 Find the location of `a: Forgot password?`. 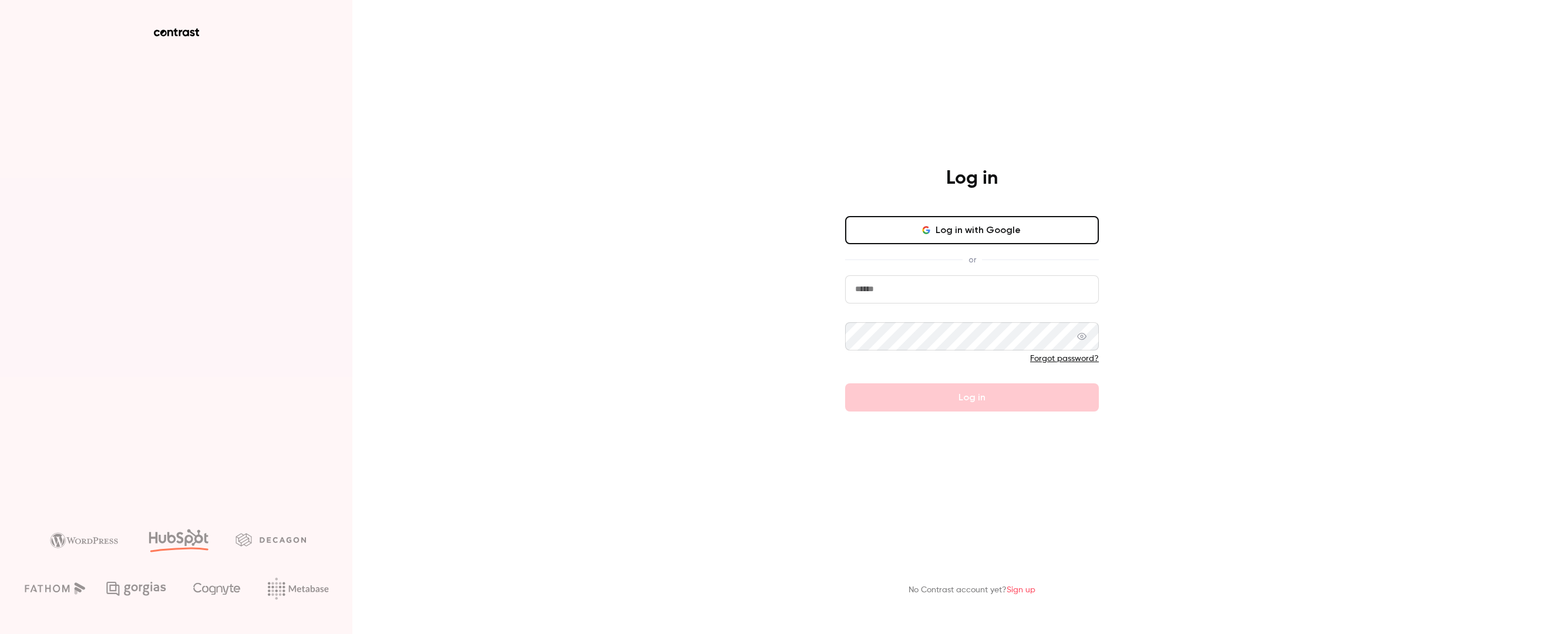

a: Forgot password? is located at coordinates (1064, 359).